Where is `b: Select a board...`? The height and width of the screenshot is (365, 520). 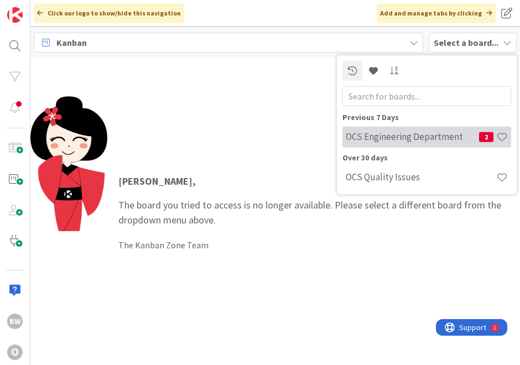 b: Select a board... is located at coordinates (466, 43).